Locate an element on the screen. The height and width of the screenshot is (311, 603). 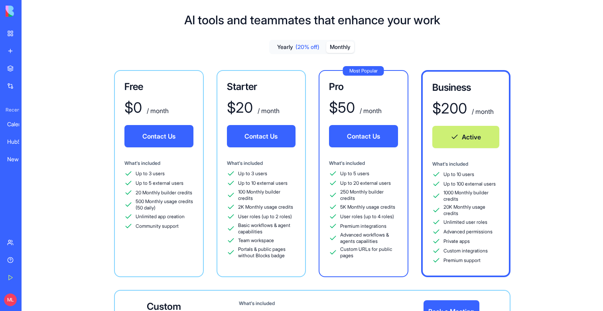
span: Custom URLs for public pages is located at coordinates (369, 253).